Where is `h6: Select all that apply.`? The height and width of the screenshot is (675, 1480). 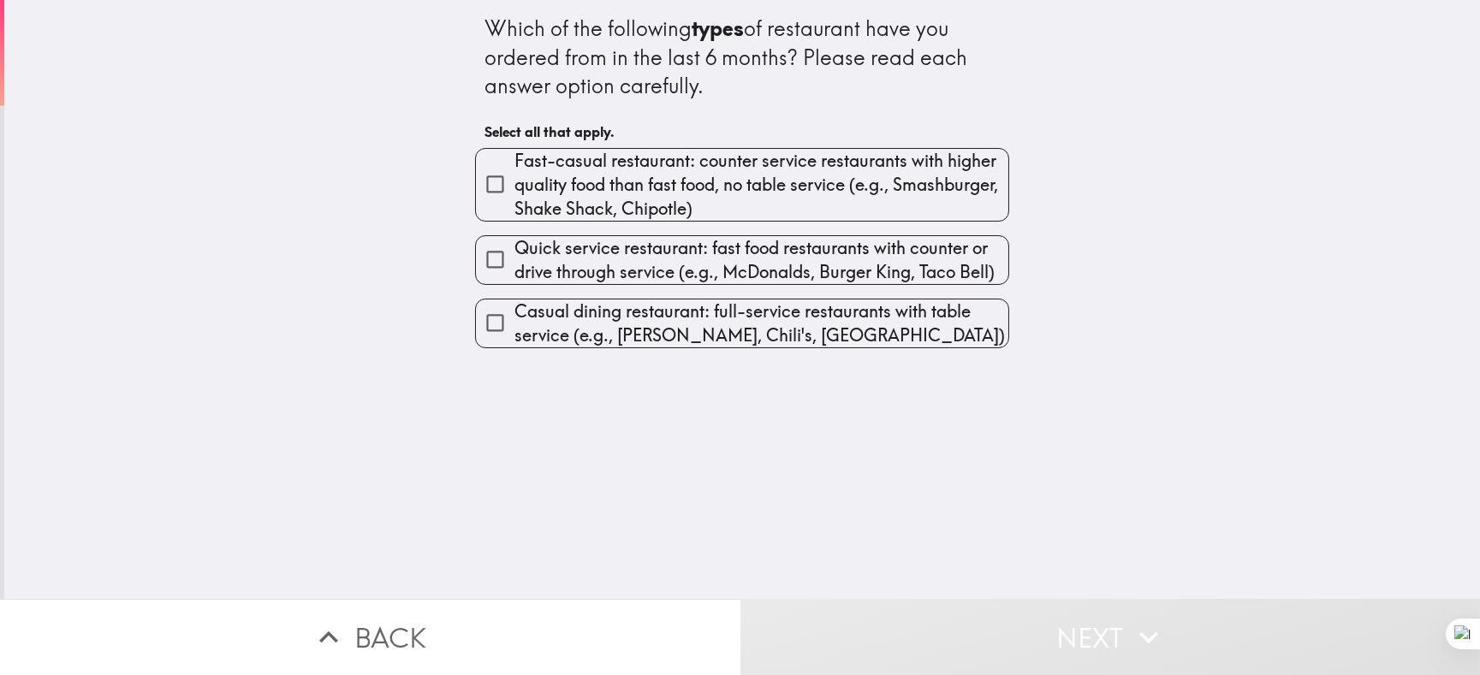
h6: Select all that apply. is located at coordinates (742, 132).